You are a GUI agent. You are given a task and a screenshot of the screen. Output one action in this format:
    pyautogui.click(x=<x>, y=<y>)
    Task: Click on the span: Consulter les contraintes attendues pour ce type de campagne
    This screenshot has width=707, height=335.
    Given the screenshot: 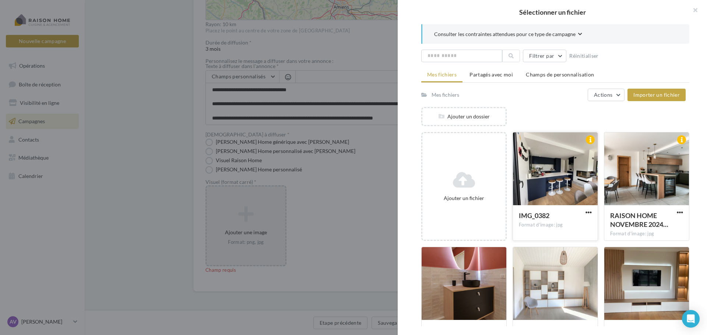 What is the action you would take?
    pyautogui.click(x=505, y=34)
    